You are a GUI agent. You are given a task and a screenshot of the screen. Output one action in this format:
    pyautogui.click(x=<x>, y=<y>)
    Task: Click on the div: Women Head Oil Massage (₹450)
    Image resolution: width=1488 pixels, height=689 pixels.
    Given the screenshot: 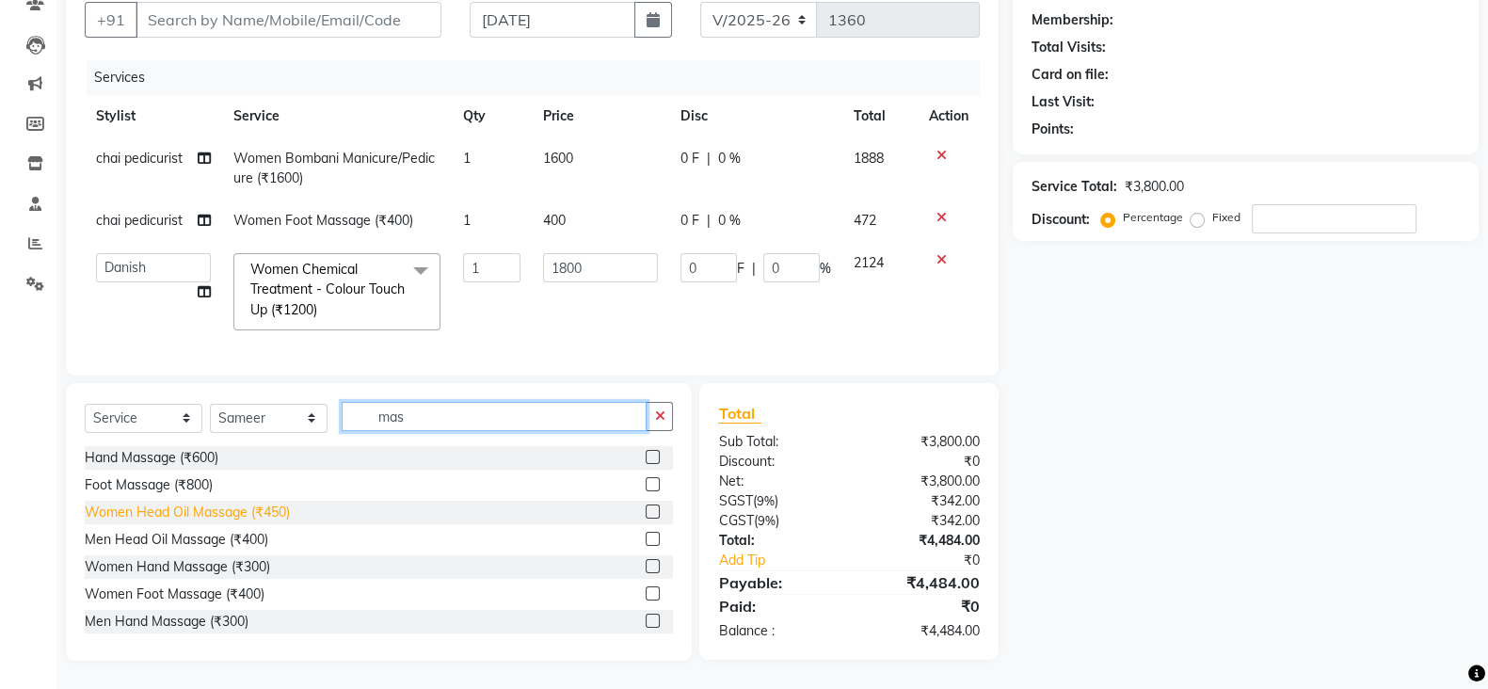 What is the action you would take?
    pyautogui.click(x=187, y=512)
    